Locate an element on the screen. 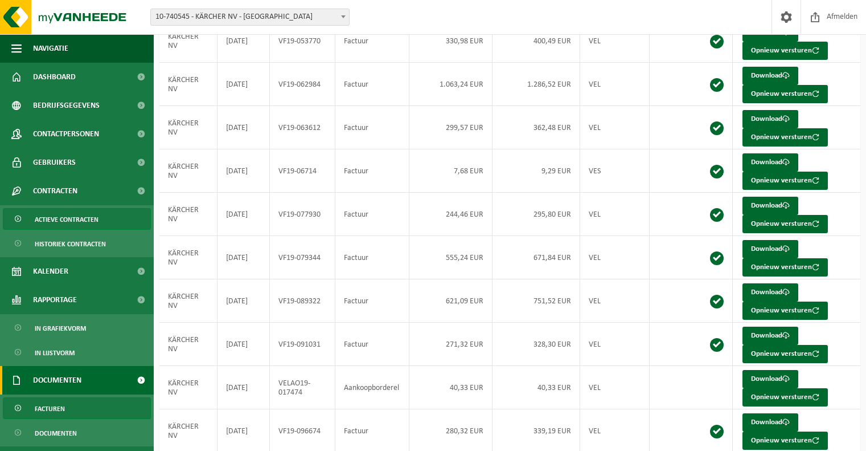  td: VF19-053770 is located at coordinates (302, 41).